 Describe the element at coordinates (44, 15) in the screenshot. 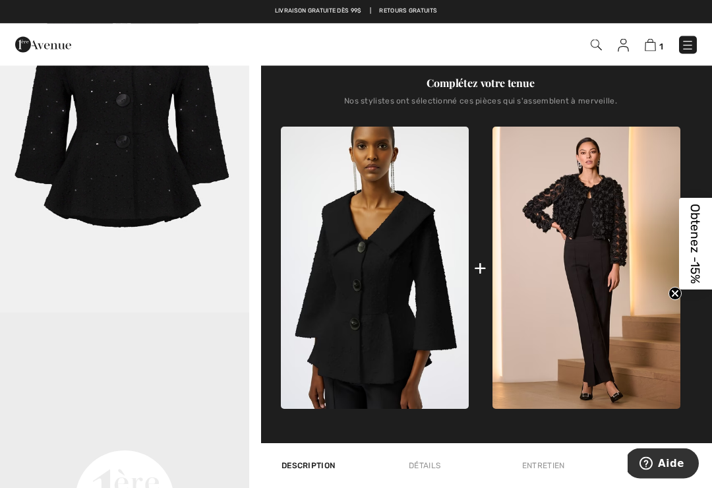

I see `span: Aide` at that location.